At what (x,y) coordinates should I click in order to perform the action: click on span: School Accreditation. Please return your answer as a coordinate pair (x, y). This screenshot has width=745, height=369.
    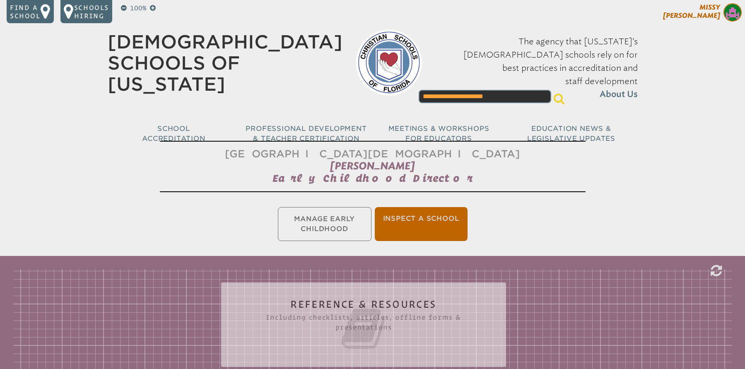
    Looking at the image, I should click on (174, 133).